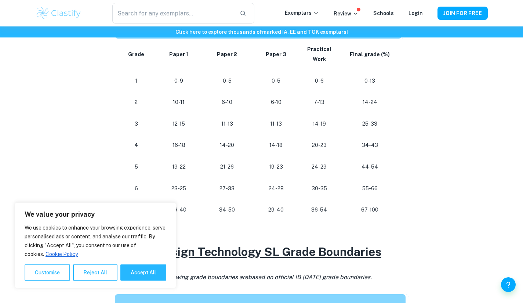 This screenshot has height=303, width=523. Describe the element at coordinates (179, 210) in the screenshot. I see `p: 26-40` at that location.